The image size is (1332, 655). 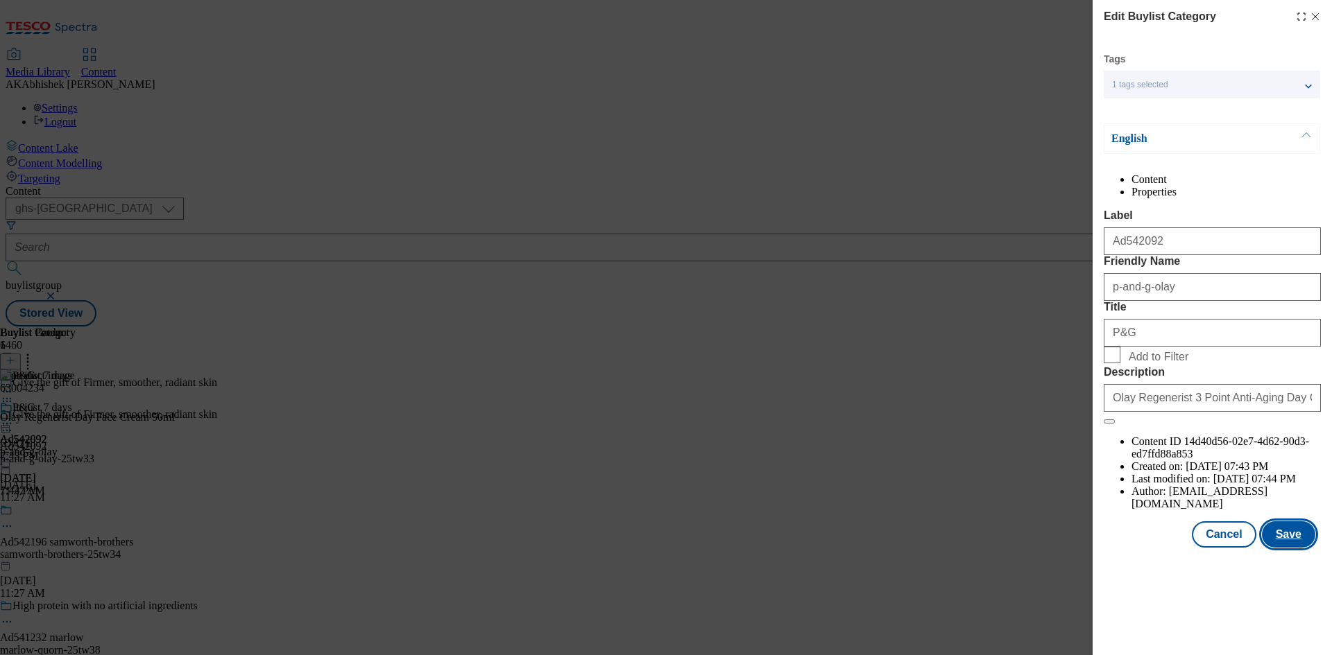 I want to click on input: Enter Label, so click(x=1212, y=241).